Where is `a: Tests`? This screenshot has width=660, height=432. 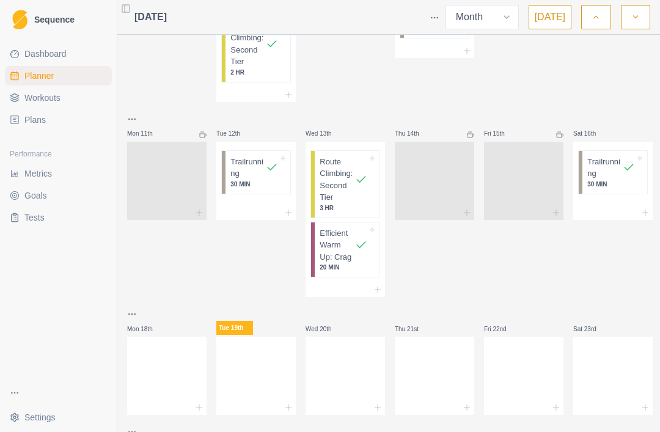 a: Tests is located at coordinates (58, 218).